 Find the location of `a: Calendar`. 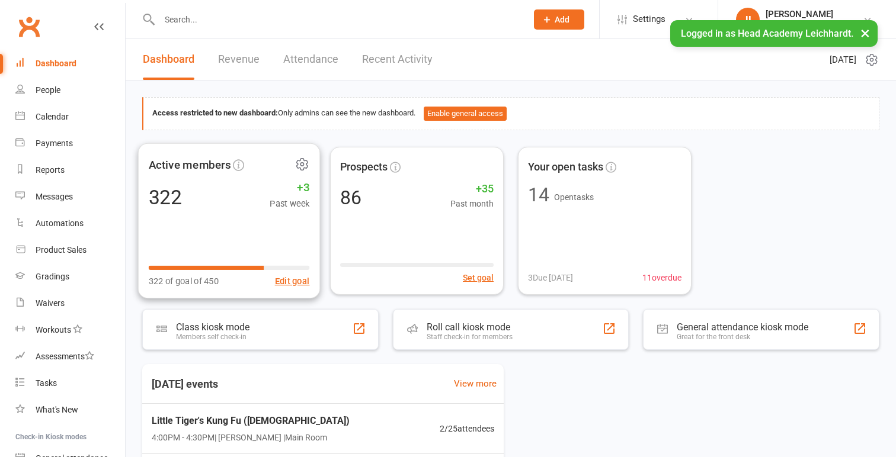

a: Calendar is located at coordinates (70, 117).